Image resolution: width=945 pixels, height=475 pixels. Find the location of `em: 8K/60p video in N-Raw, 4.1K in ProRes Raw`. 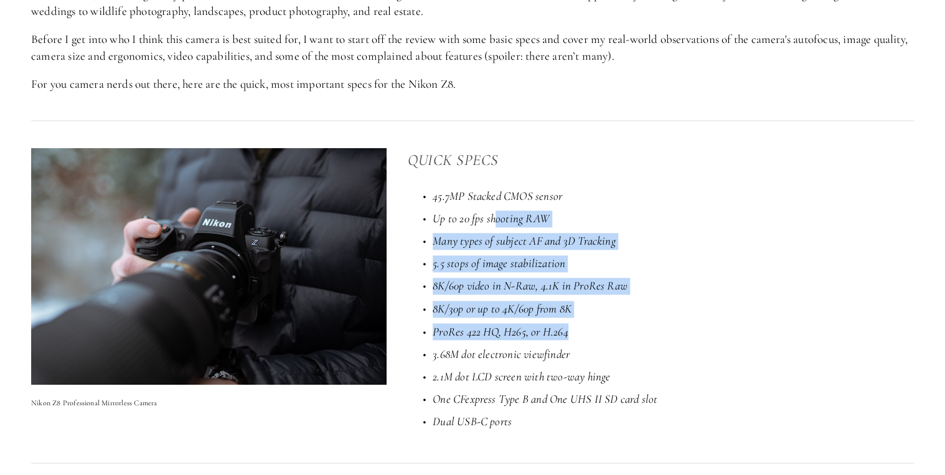

em: 8K/60p video in N-Raw, 4.1K in ProRes Raw is located at coordinates (530, 285).